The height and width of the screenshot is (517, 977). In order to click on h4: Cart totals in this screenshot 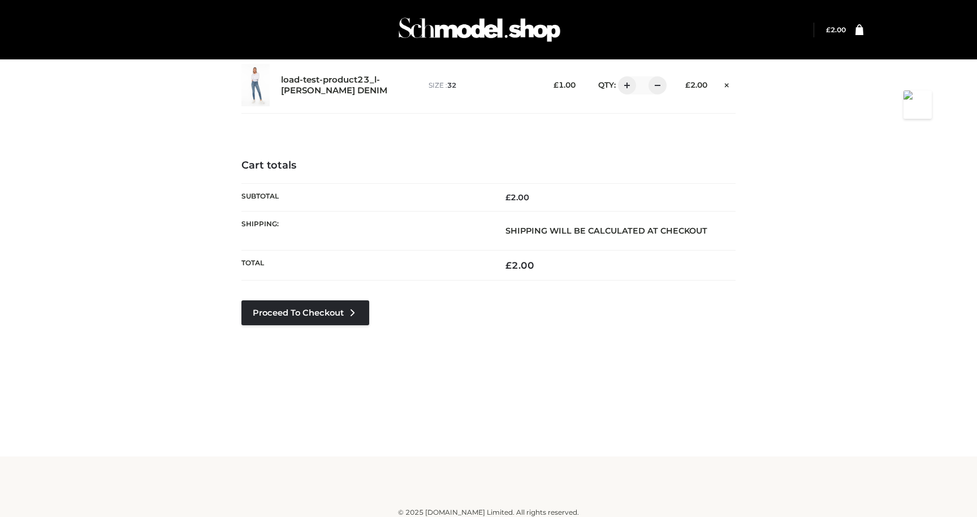, I will do `click(488, 166)`.